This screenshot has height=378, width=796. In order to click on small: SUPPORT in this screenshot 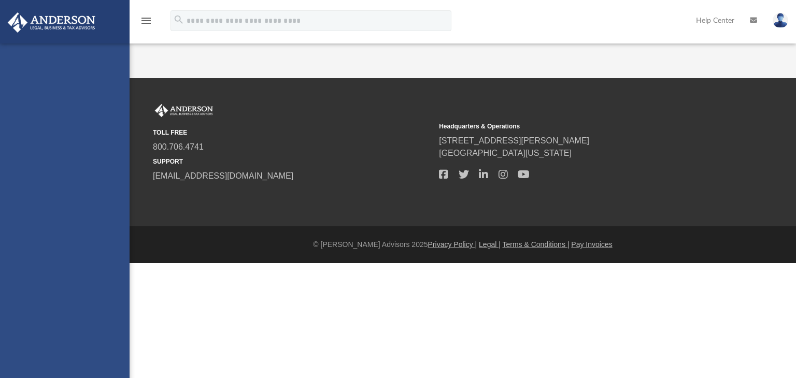, I will do `click(292, 162)`.